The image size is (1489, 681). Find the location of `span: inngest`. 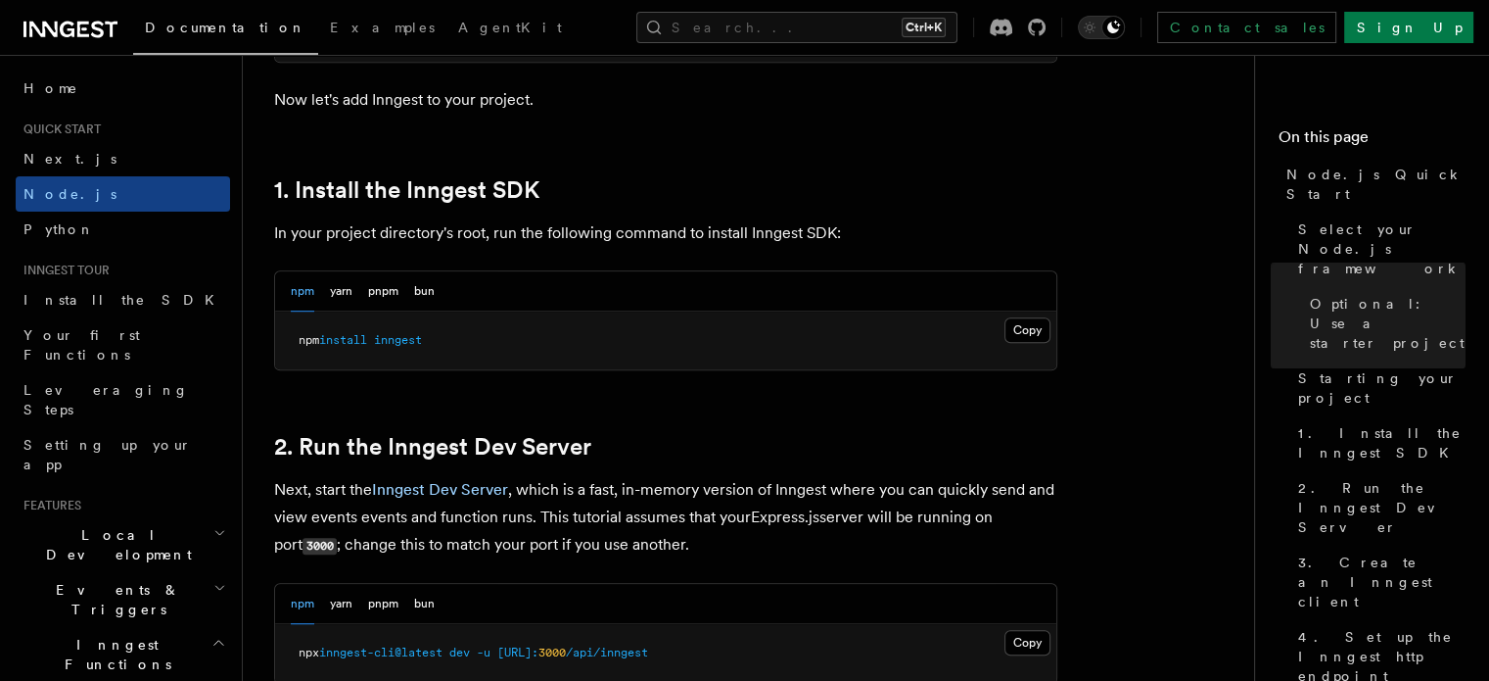

span: inngest is located at coordinates (398, 340).